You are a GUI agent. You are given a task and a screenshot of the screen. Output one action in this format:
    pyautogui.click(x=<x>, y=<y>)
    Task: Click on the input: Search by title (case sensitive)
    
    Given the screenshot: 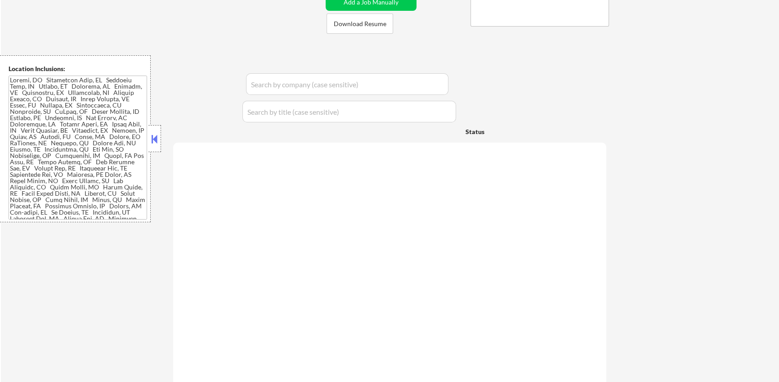 What is the action you would take?
    pyautogui.click(x=349, y=112)
    